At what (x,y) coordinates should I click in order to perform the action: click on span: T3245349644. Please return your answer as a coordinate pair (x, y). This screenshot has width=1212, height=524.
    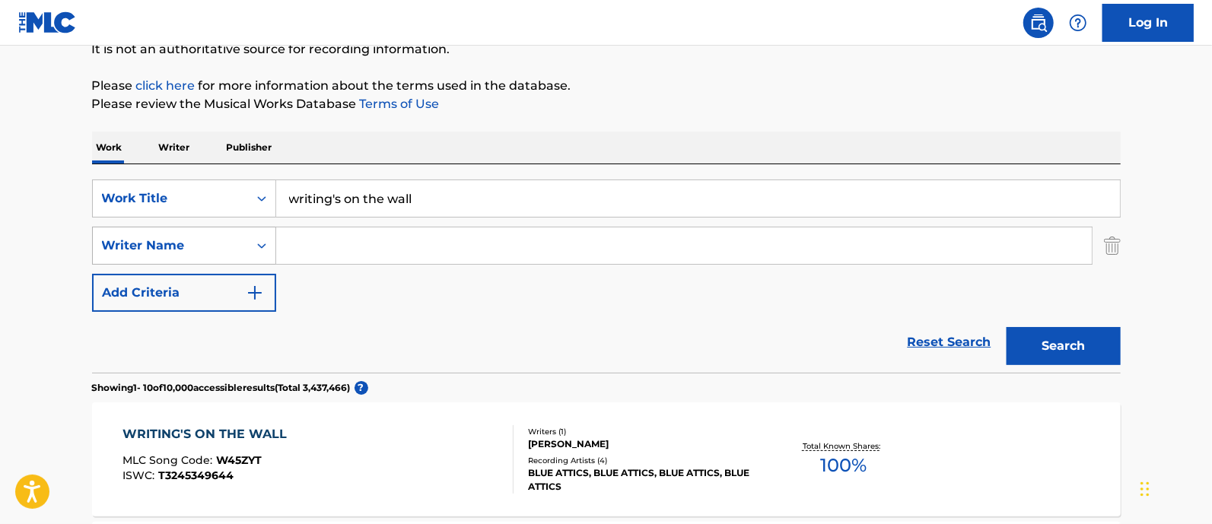
    Looking at the image, I should click on (195, 475).